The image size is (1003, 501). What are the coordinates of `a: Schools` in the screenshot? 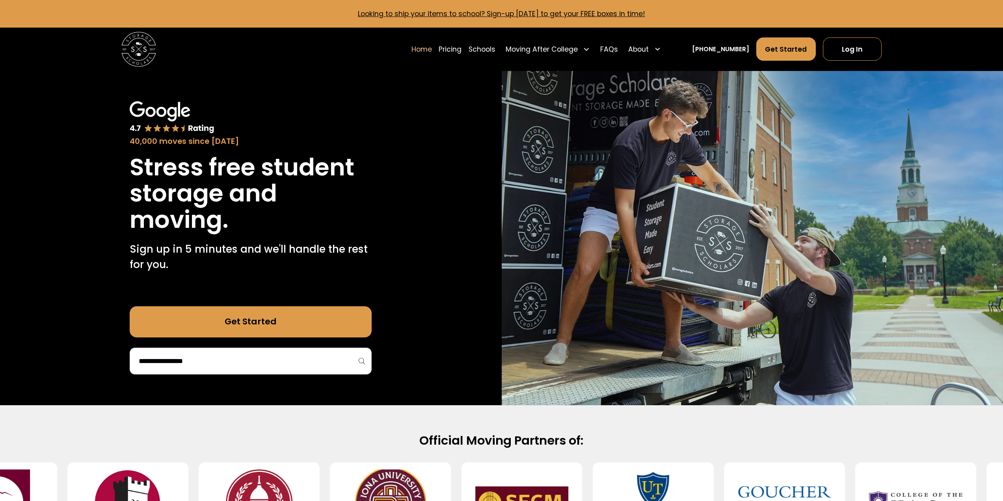 It's located at (482, 49).